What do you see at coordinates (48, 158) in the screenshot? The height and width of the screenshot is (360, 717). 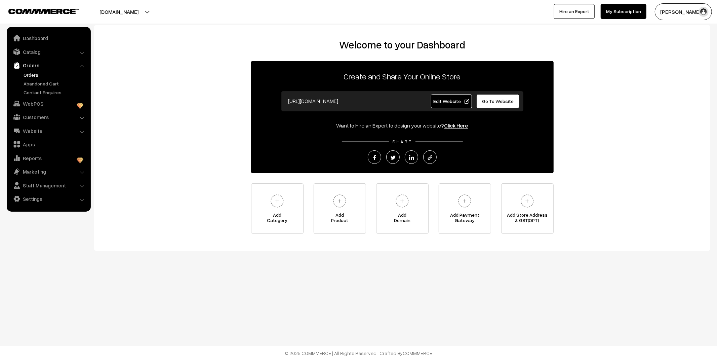 I see `a: Reports` at bounding box center [48, 158].